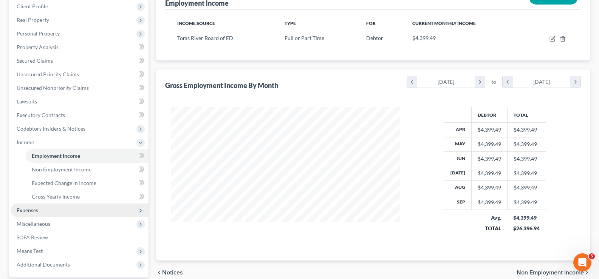 The image size is (599, 279). I want to click on button: go back, so click(12, 10).